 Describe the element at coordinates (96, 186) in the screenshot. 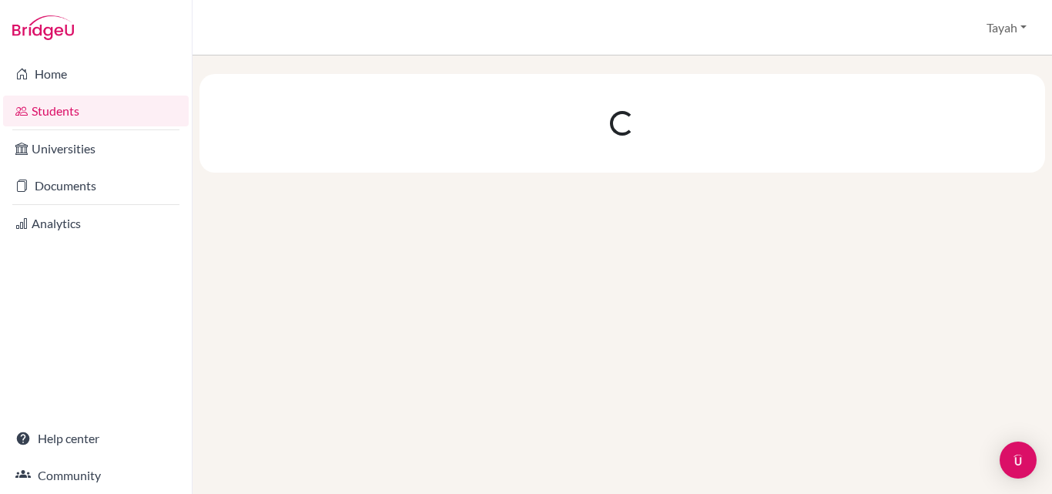

I see `a: Documents` at that location.